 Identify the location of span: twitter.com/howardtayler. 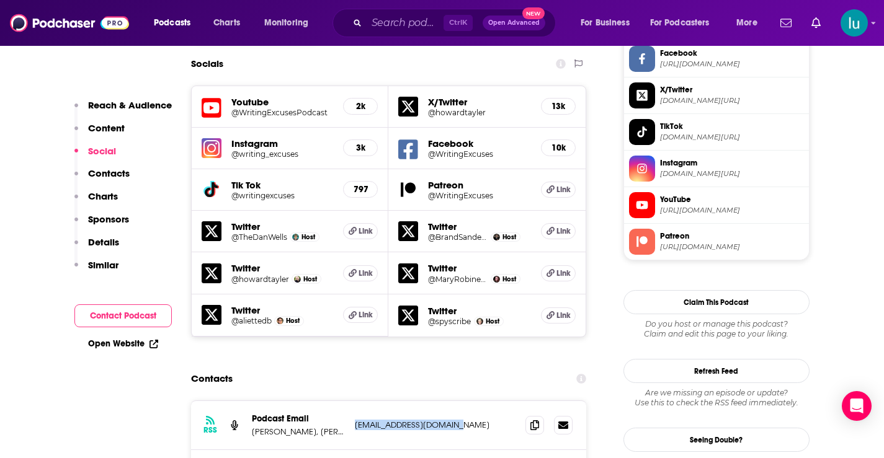
(732, 101).